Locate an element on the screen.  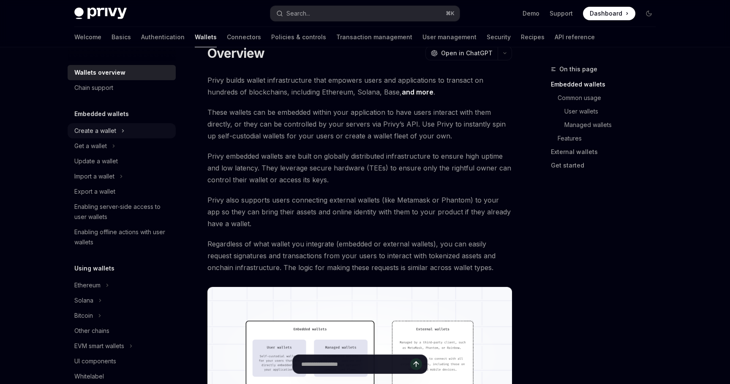
a: Whitelabel is located at coordinates (122, 377).